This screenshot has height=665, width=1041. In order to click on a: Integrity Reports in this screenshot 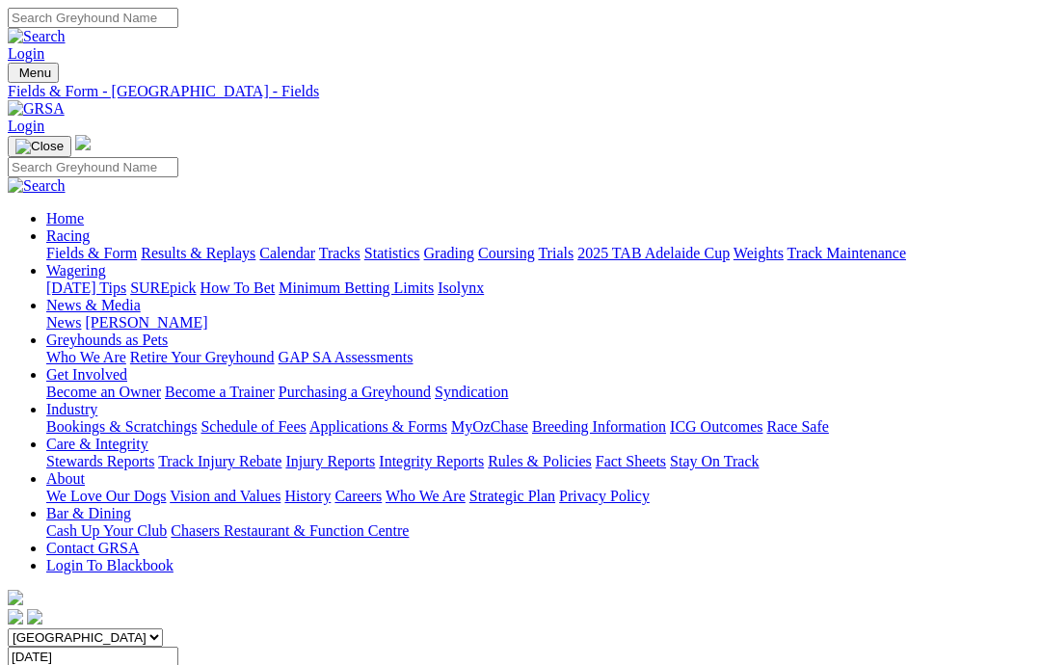, I will do `click(431, 461)`.